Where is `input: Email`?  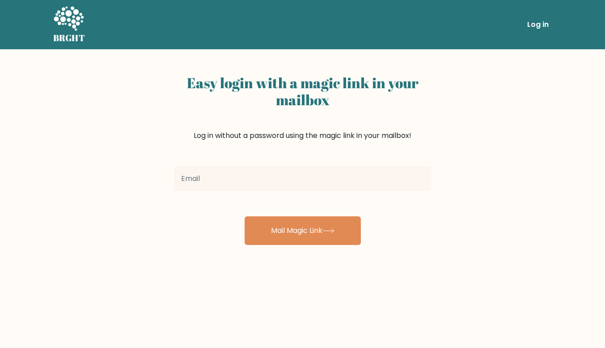
input: Email is located at coordinates (303, 179).